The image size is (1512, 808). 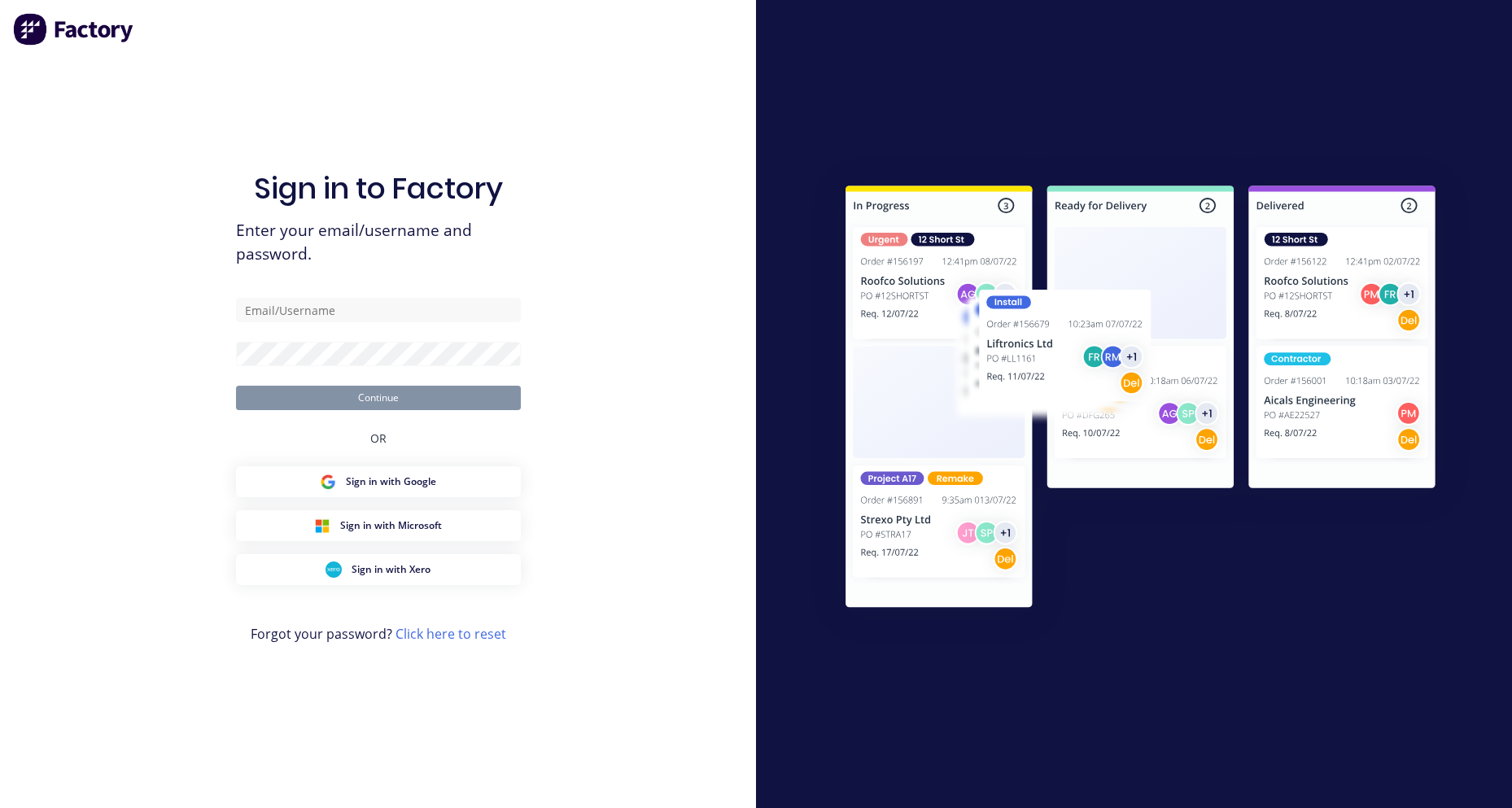 What do you see at coordinates (378, 570) in the screenshot?
I see `button: Xero Sign inSign in with Xero` at bounding box center [378, 570].